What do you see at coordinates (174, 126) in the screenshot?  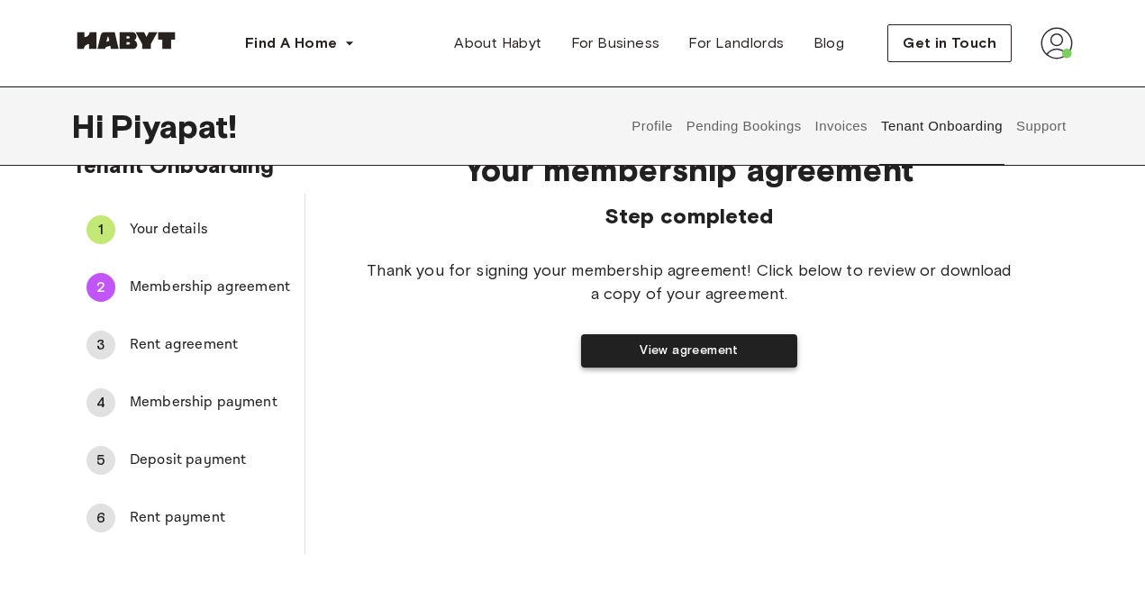 I see `span: Piyapat !` at bounding box center [174, 126].